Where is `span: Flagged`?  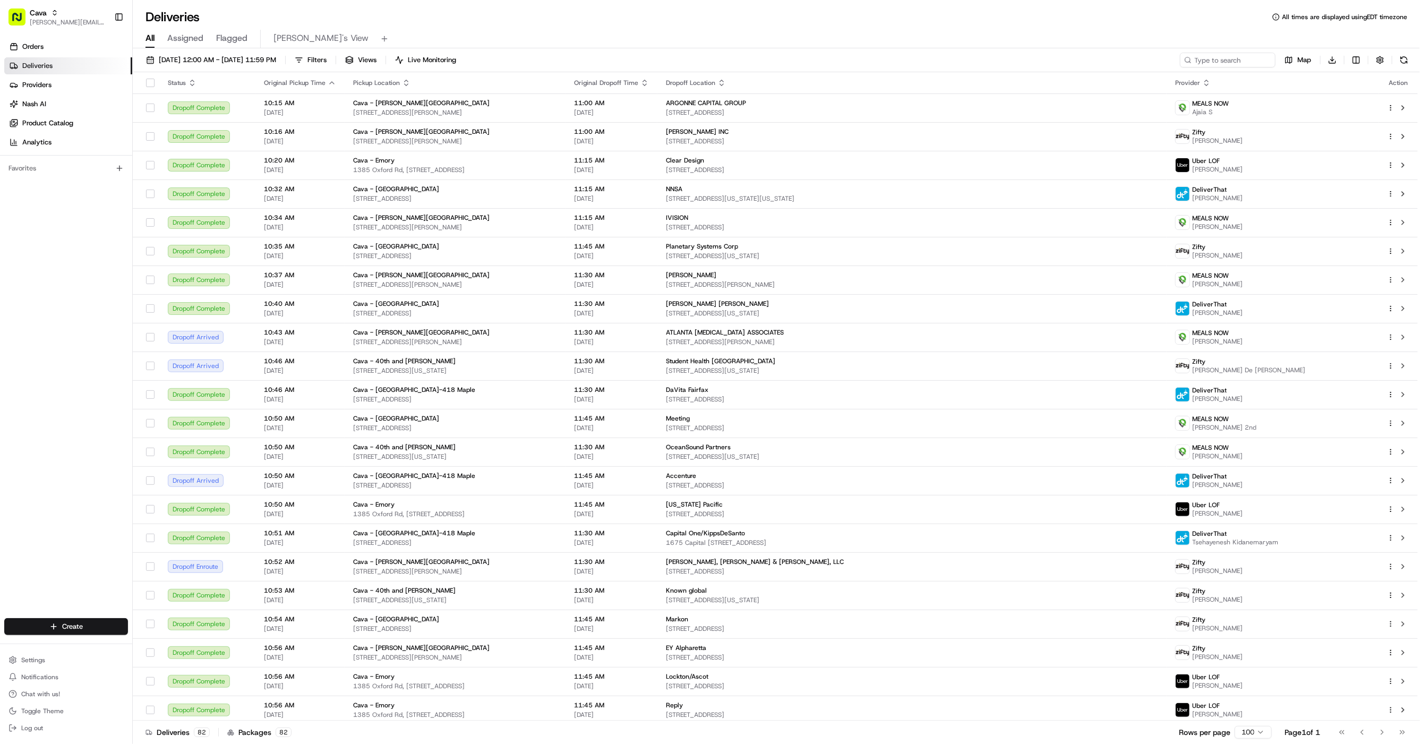 span: Flagged is located at coordinates (232, 38).